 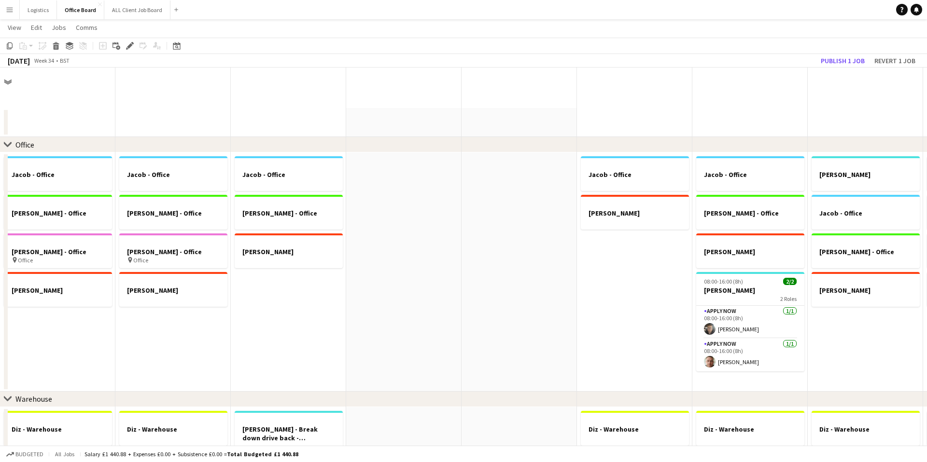 I want to click on span: Total Budgeted £1 440.88, so click(x=263, y=454).